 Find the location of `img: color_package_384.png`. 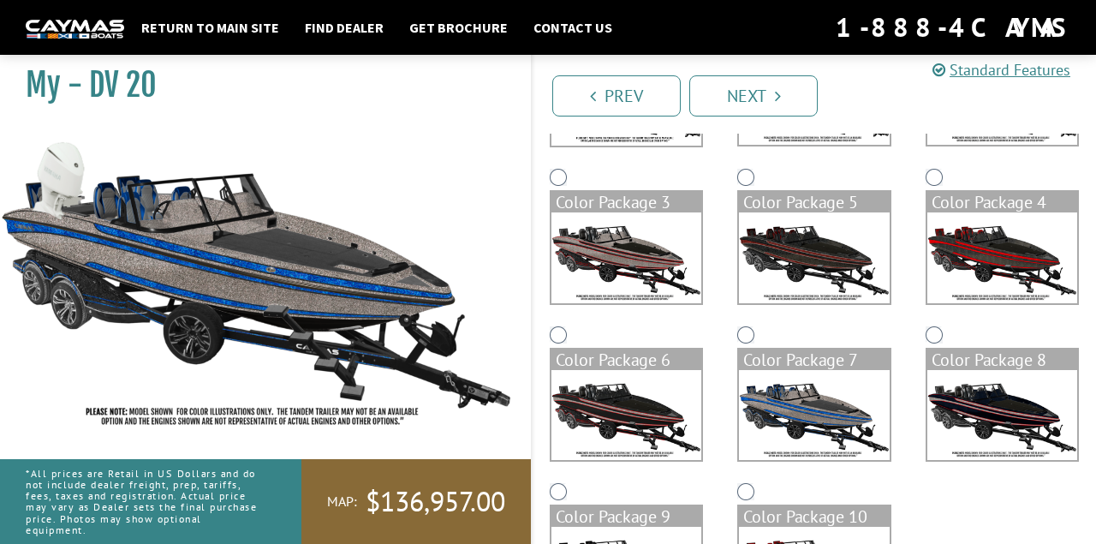

img: color_package_384.png is located at coordinates (626, 257).